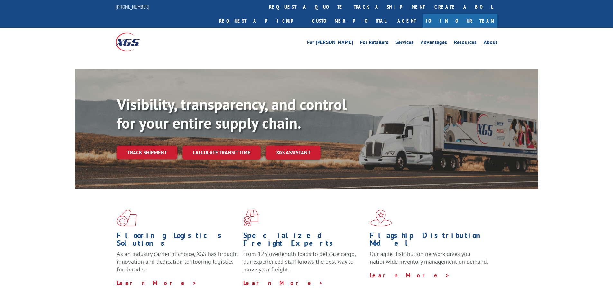 The width and height of the screenshot is (613, 293). I want to click on a: Advantages, so click(434, 43).